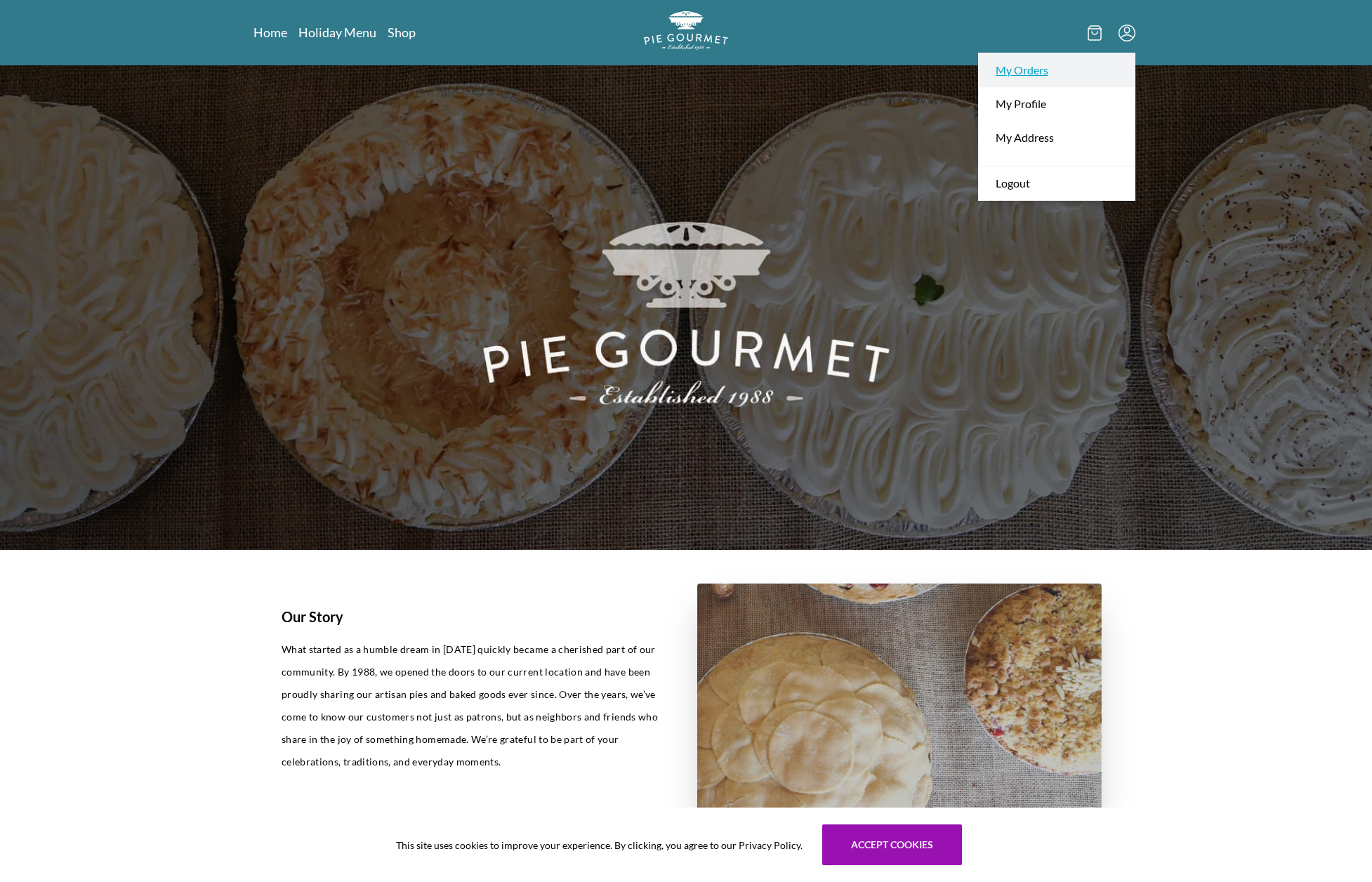 The width and height of the screenshot is (1372, 882). Describe the element at coordinates (271, 33) in the screenshot. I see `a: Home` at that location.